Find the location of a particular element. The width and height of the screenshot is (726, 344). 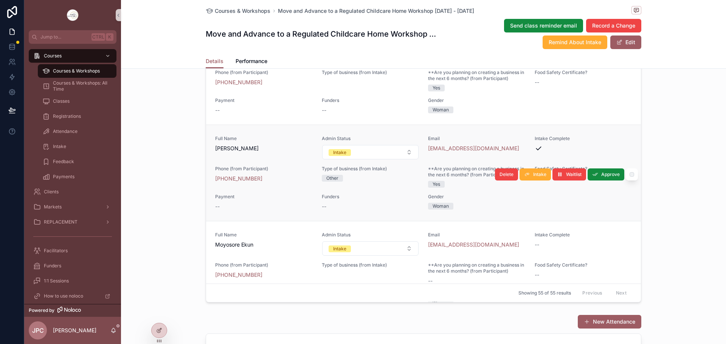

div: Yes is located at coordinates (436, 88).